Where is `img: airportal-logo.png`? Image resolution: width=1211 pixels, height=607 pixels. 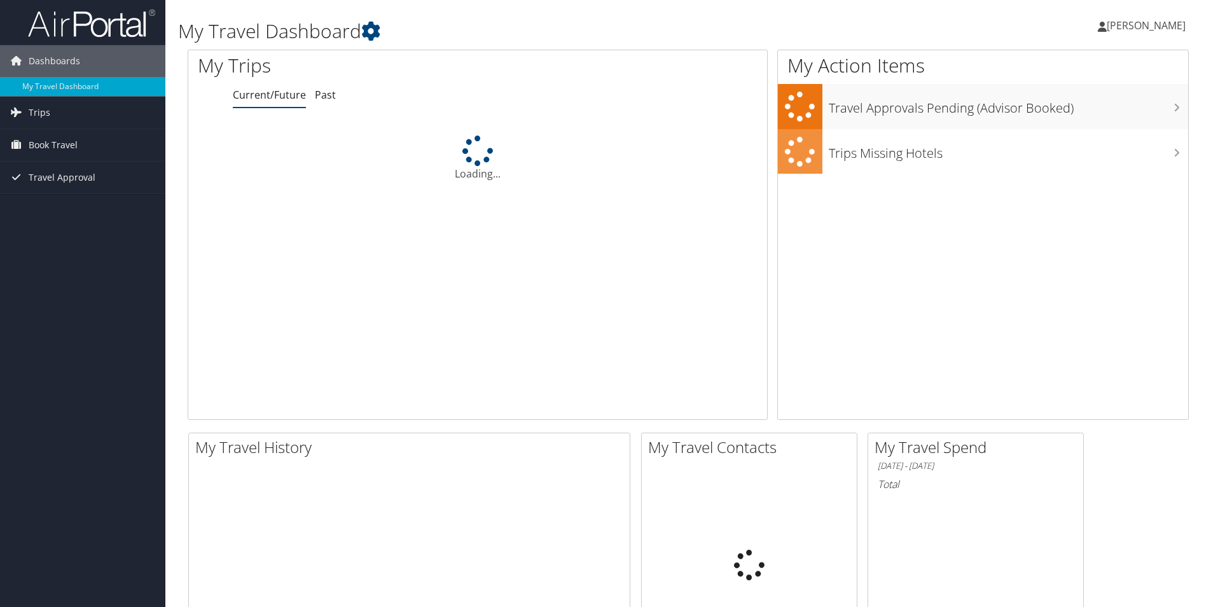
img: airportal-logo.png is located at coordinates (92, 23).